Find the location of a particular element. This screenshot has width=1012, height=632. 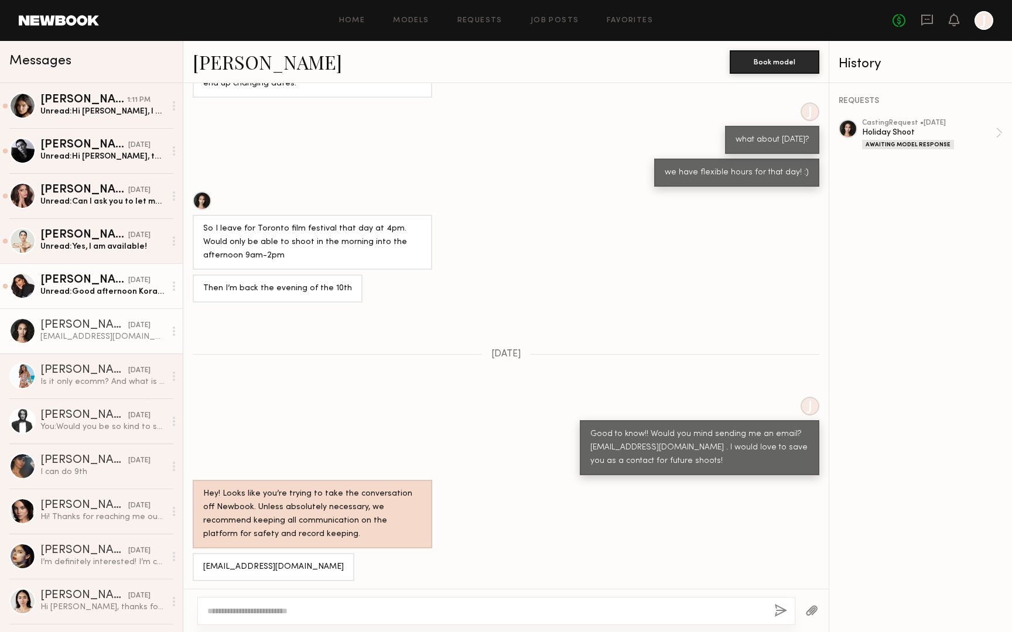

div: we have flexible hours for that day! :) is located at coordinates (736, 173).